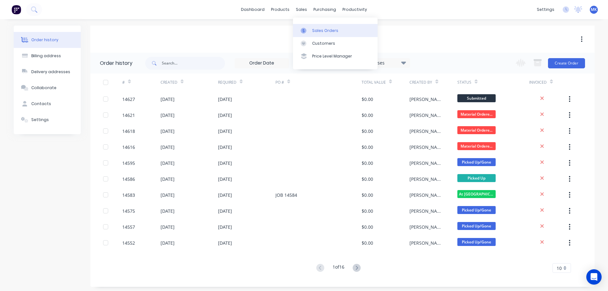 The width and height of the screenshot is (608, 291). Describe the element at coordinates (325, 31) in the screenshot. I see `div: Sales Orders` at that location.